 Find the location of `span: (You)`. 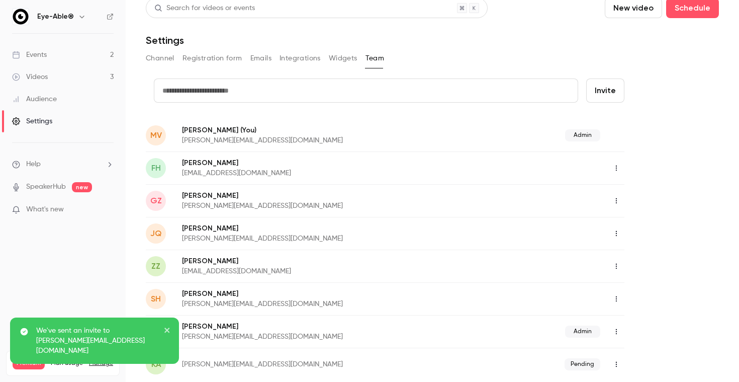

span: (You) is located at coordinates (247, 130).